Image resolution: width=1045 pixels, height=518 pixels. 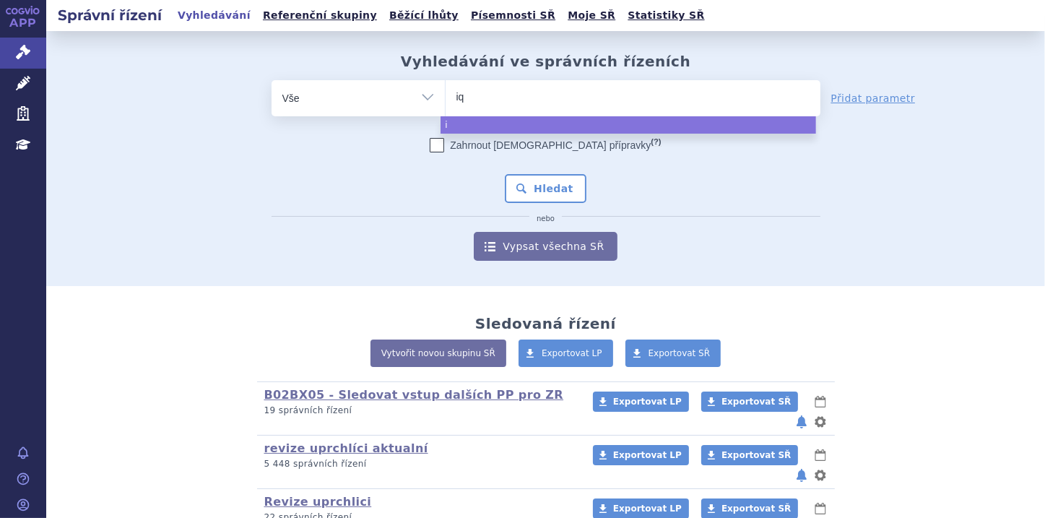 I want to click on a: Přidat parametr, so click(x=874, y=98).